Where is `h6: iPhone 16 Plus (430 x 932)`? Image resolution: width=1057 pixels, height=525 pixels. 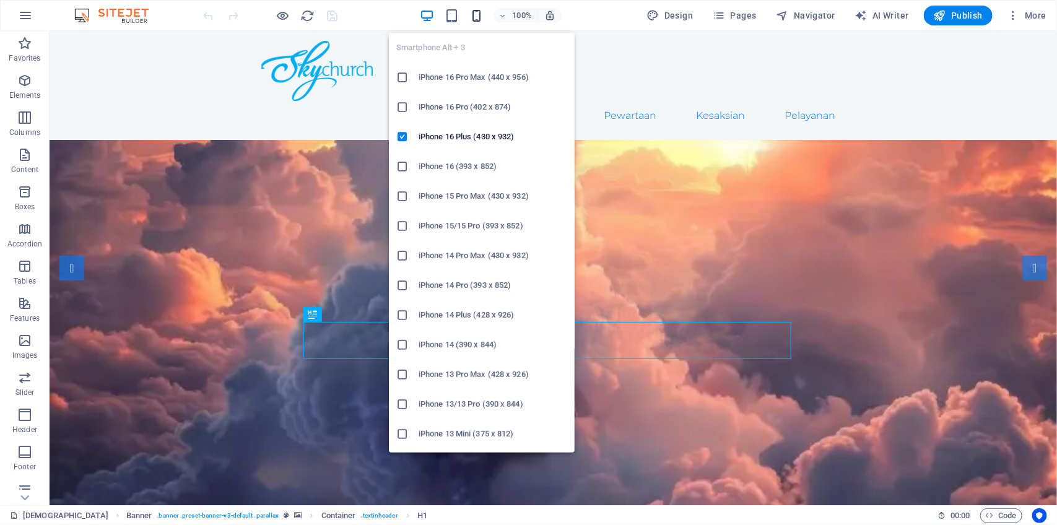
h6: iPhone 16 Plus (430 x 932) is located at coordinates (493, 137).